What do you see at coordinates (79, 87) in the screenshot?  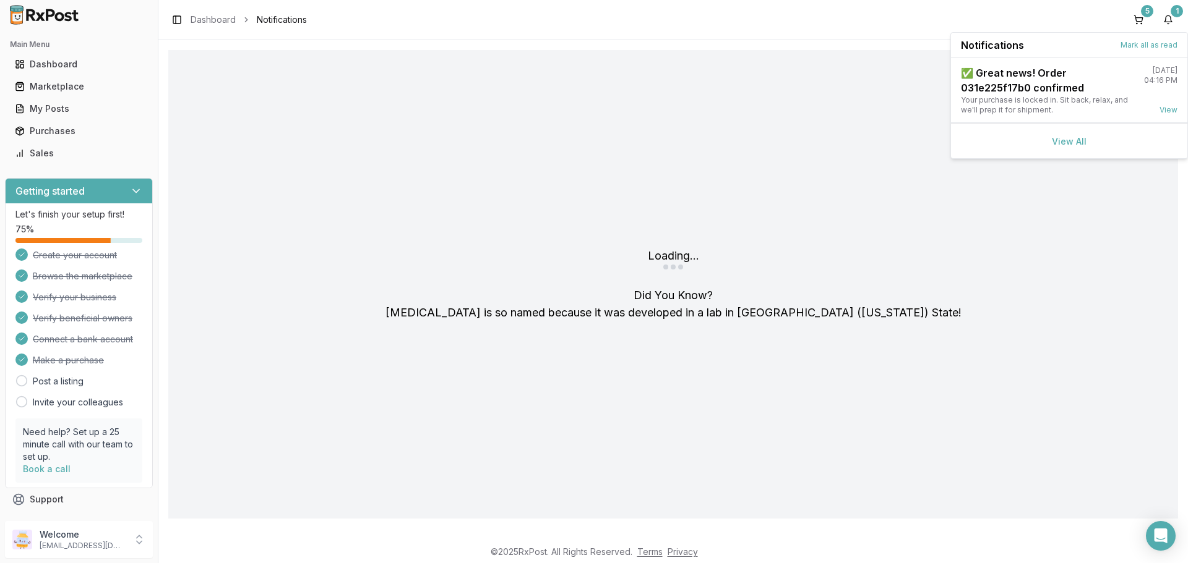 I see `button: Marketplace` at bounding box center [79, 87].